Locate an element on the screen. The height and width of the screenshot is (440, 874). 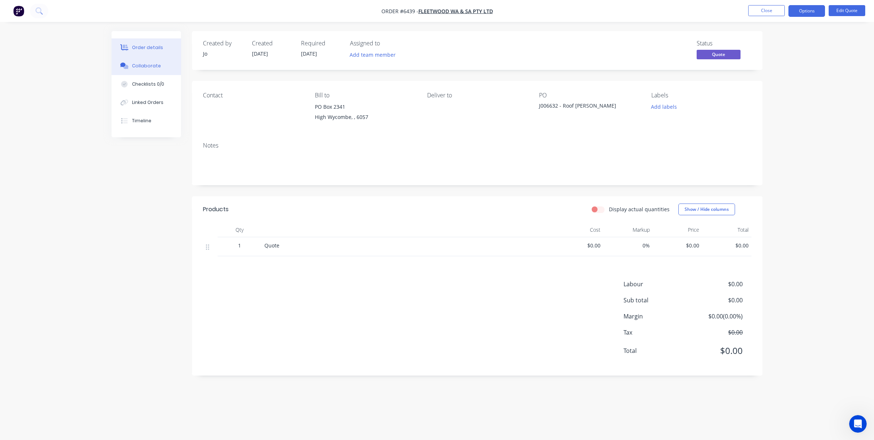
div: Linked Orders is located at coordinates (148, 102).